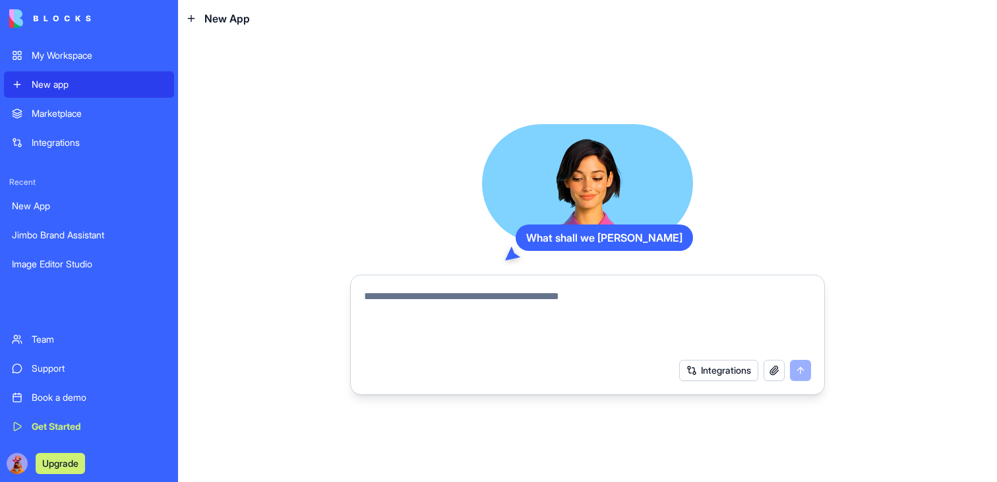  I want to click on a: Integrations, so click(89, 142).